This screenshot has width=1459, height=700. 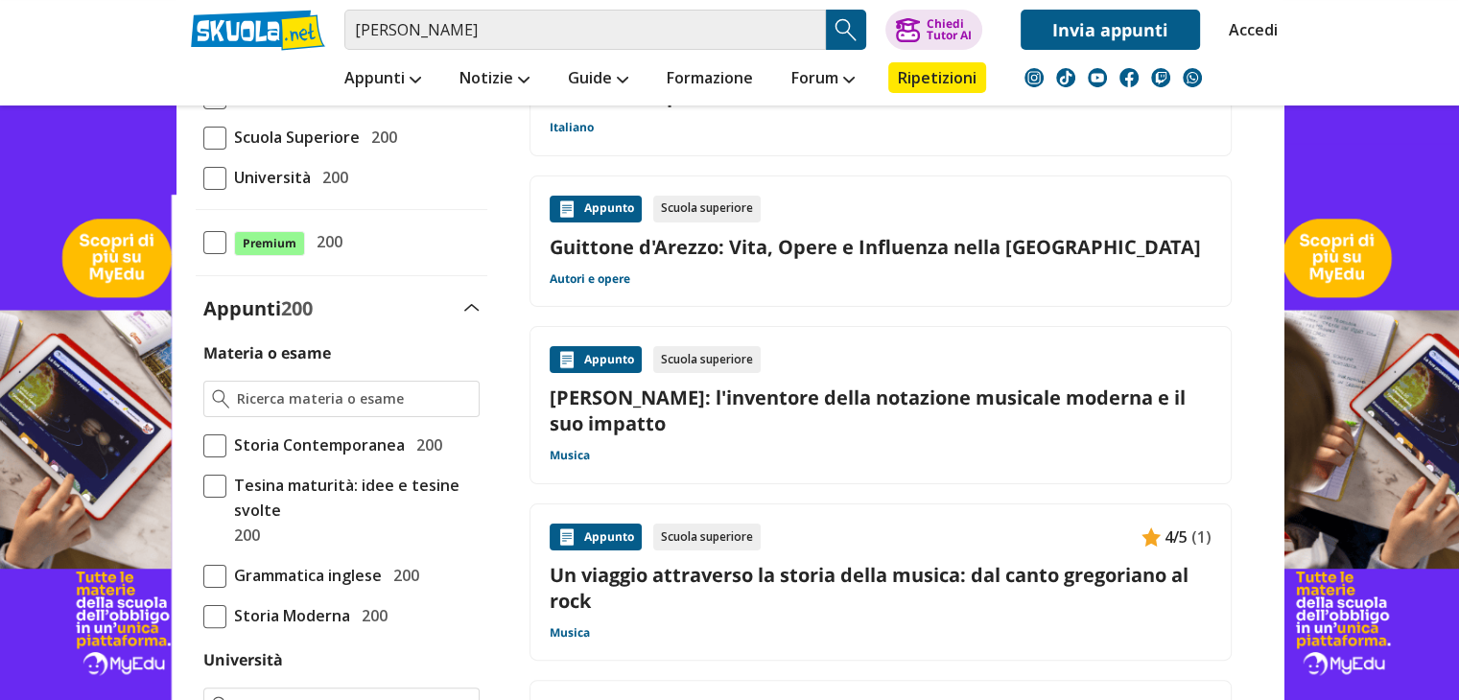 I want to click on label: Materia o esame, so click(x=267, y=353).